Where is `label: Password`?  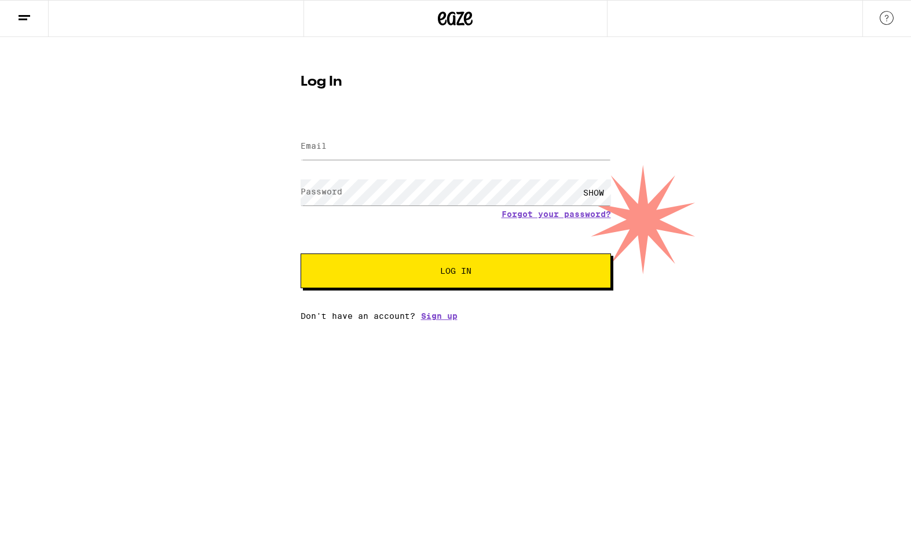
label: Password is located at coordinates (321, 192).